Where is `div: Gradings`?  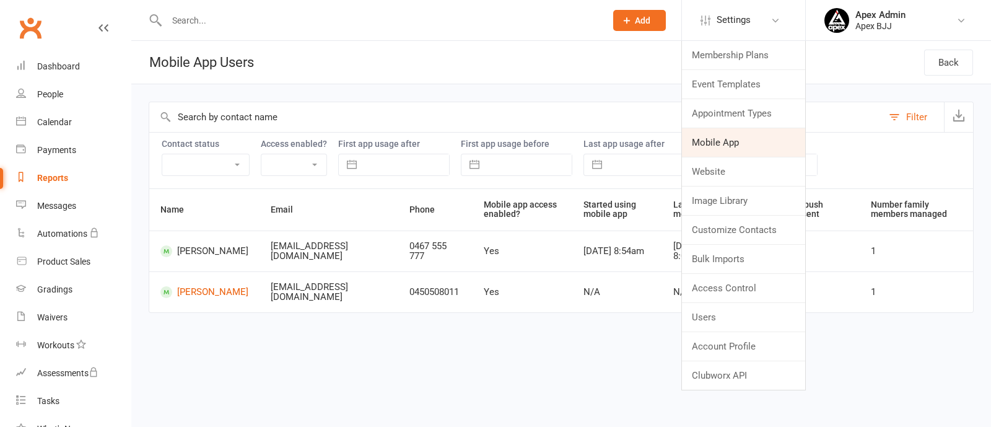 div: Gradings is located at coordinates (55, 289).